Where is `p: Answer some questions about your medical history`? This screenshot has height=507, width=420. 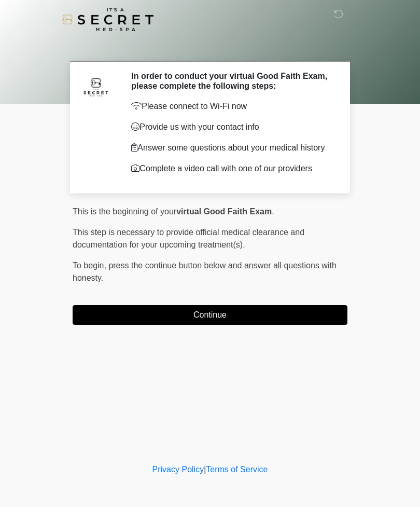 p: Answer some questions about your medical history is located at coordinates (231, 148).